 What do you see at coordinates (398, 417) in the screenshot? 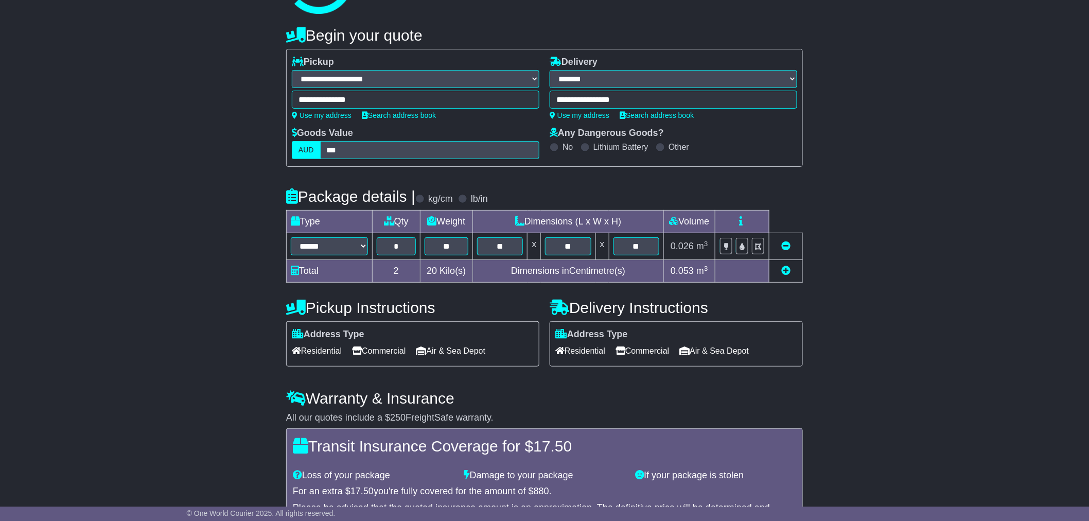
I see `span: 250` at bounding box center [398, 417].